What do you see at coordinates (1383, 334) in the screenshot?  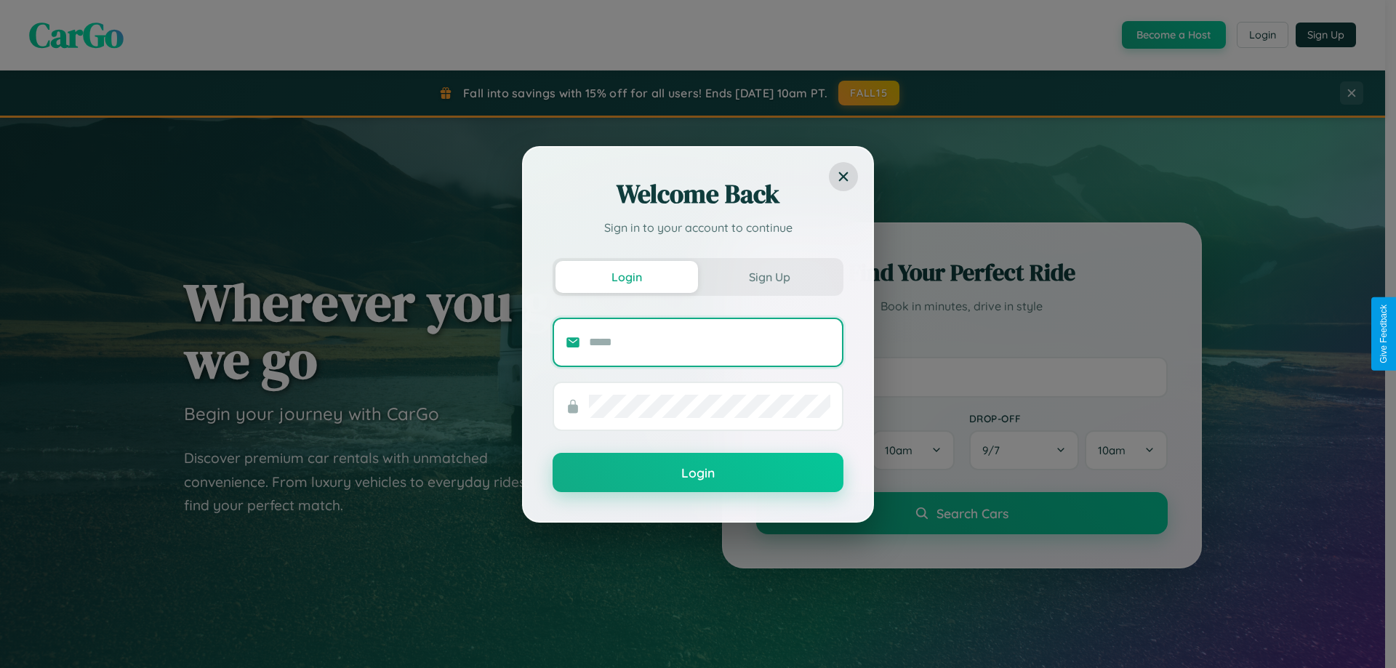 I see `div: Give Feedback` at bounding box center [1383, 334].